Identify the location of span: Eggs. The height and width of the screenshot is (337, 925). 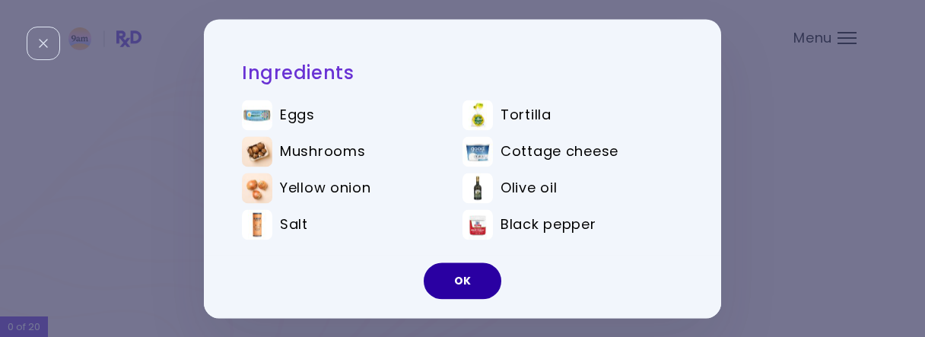
(297, 115).